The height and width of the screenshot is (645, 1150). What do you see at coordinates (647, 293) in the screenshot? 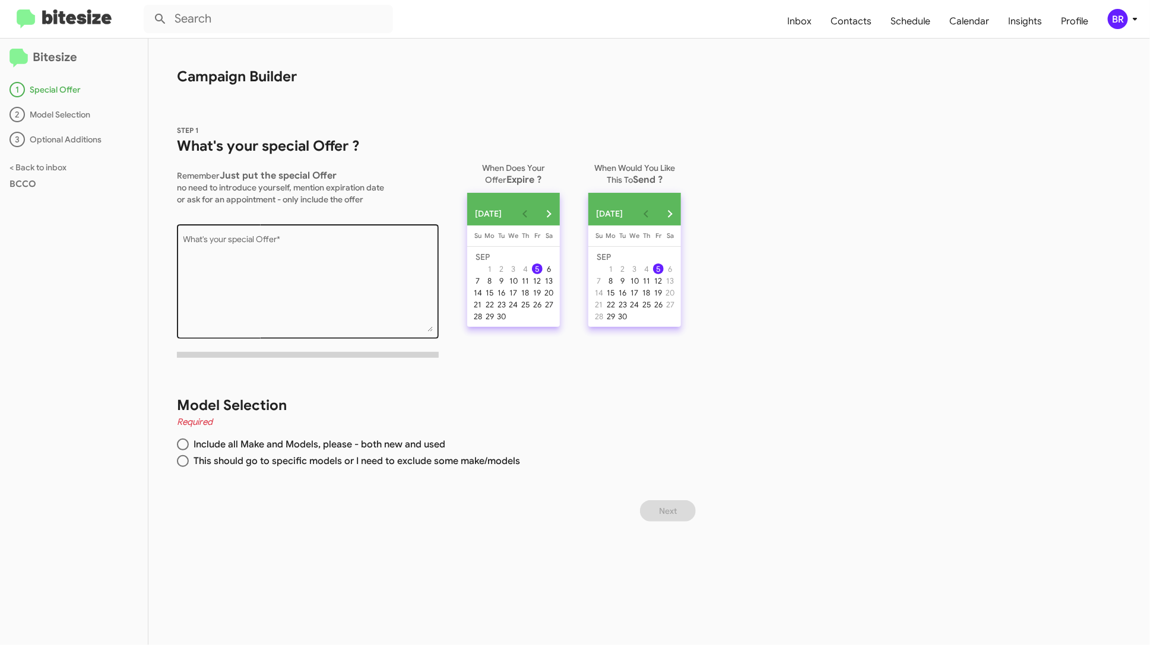
I see `div: 18` at bounding box center [647, 293].